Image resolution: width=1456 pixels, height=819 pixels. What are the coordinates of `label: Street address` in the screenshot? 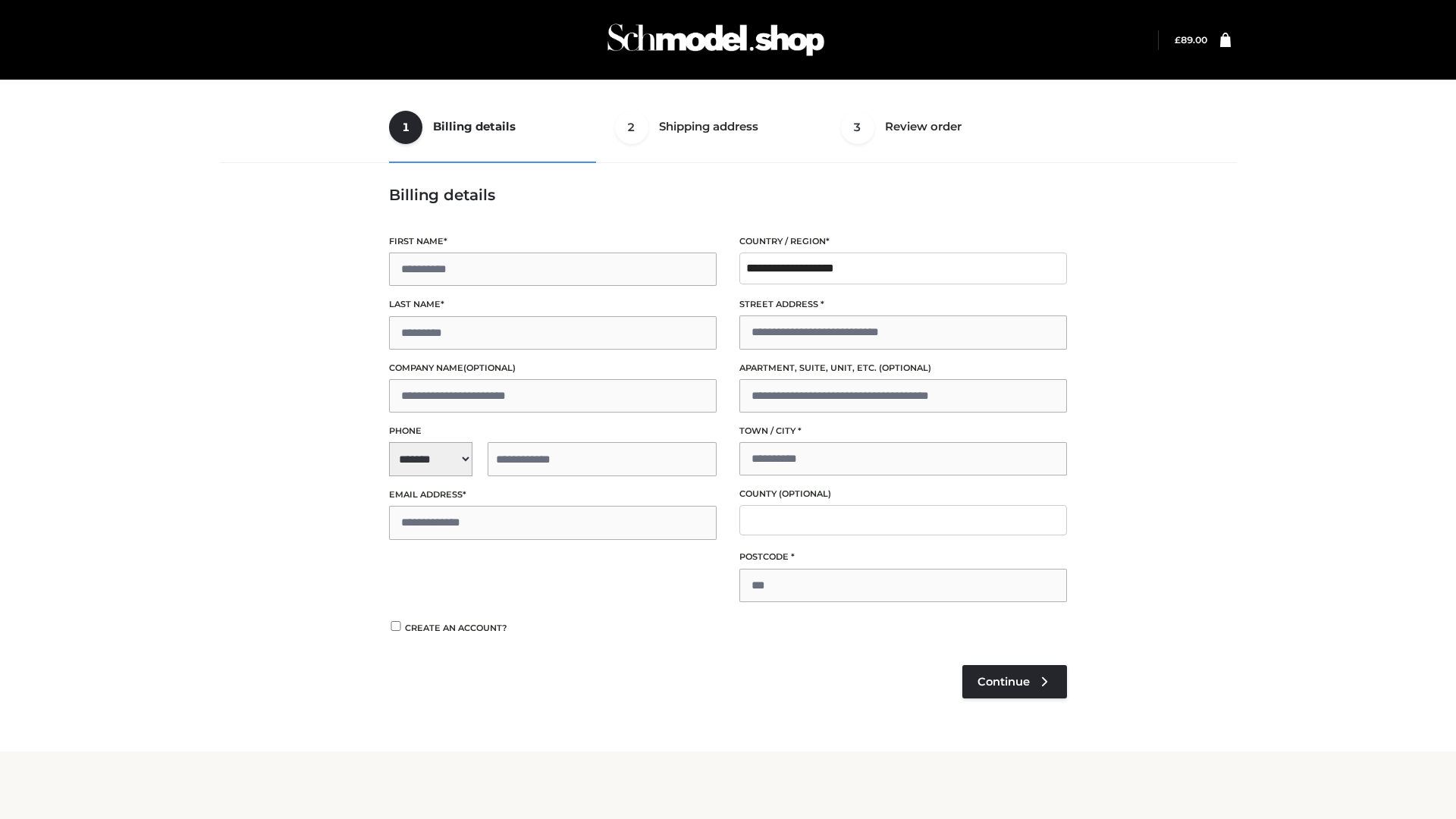 It's located at (904, 304).